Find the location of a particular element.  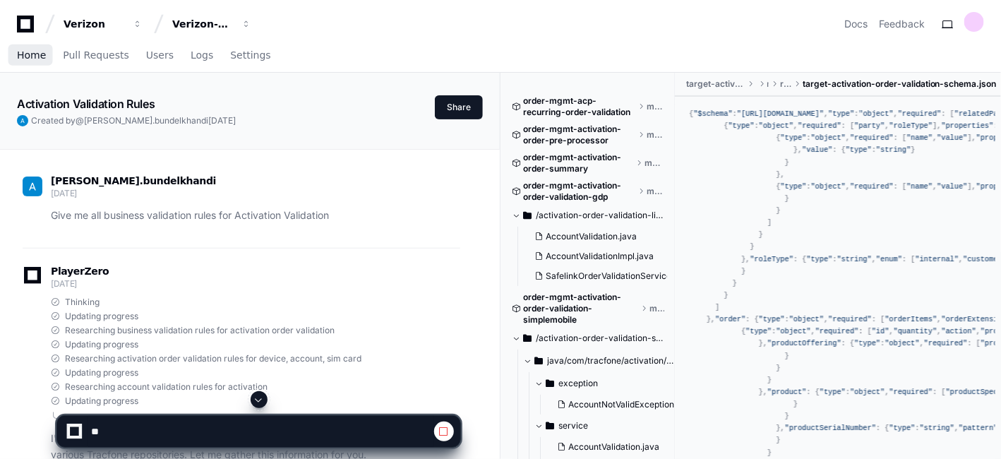

span: "roleType" is located at coordinates (911, 126).